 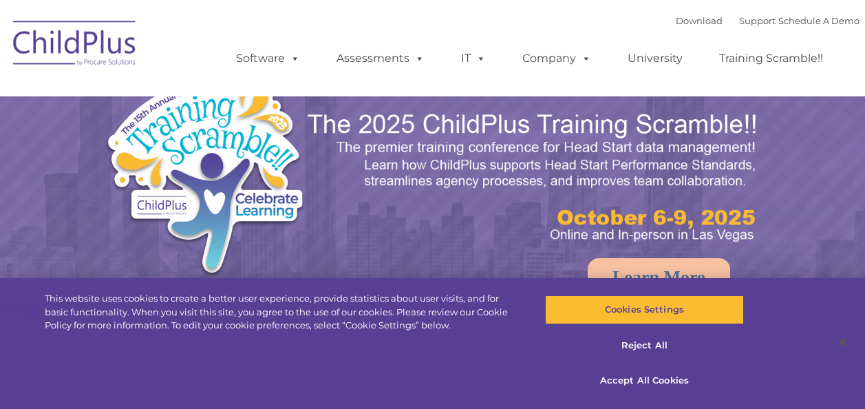 What do you see at coordinates (770, 58) in the screenshot?
I see `a: Training Scramble!!` at bounding box center [770, 58].